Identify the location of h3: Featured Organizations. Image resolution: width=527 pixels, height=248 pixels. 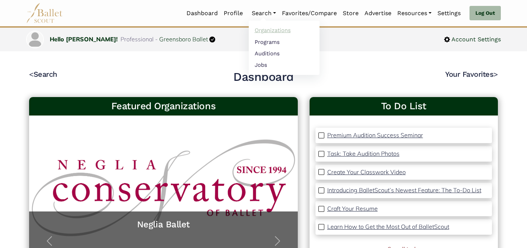
(163, 106).